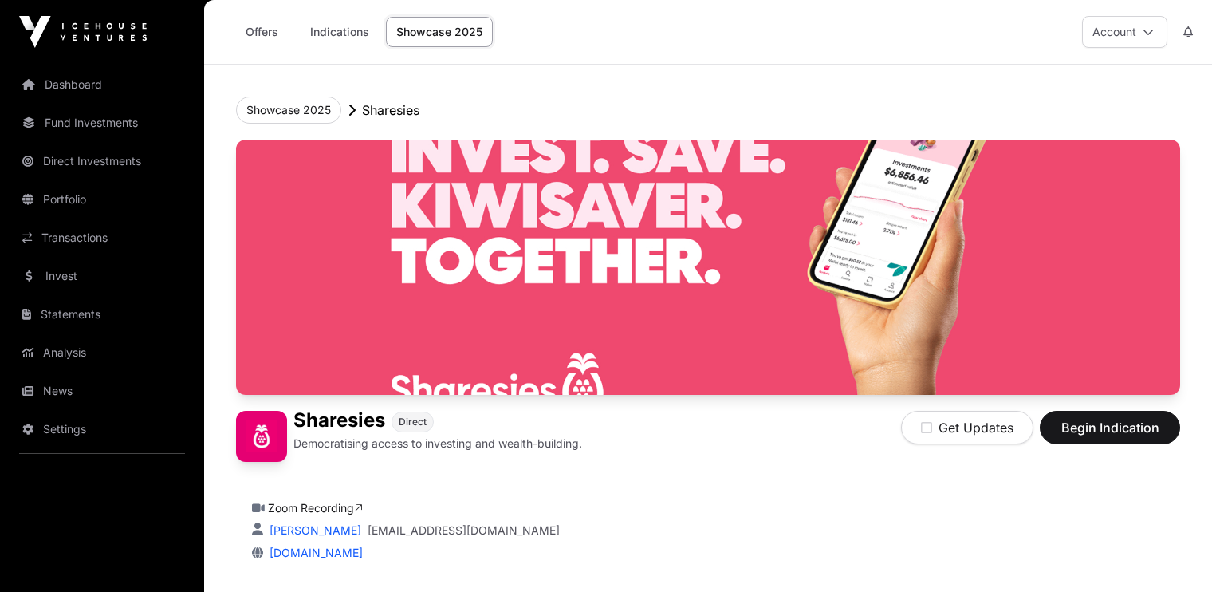 This screenshot has width=1212, height=592. Describe the element at coordinates (391, 110) in the screenshot. I see `p: Sharesies` at that location.